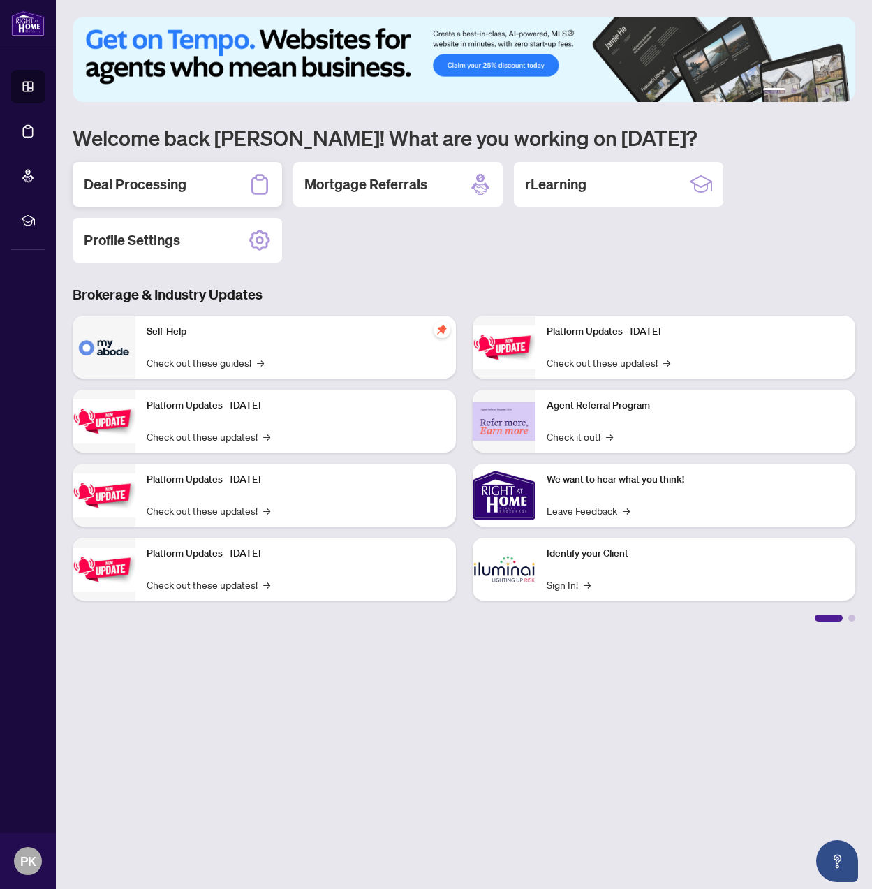 This screenshot has height=889, width=872. What do you see at coordinates (839, 91) in the screenshot?
I see `button: 6` at bounding box center [839, 91].